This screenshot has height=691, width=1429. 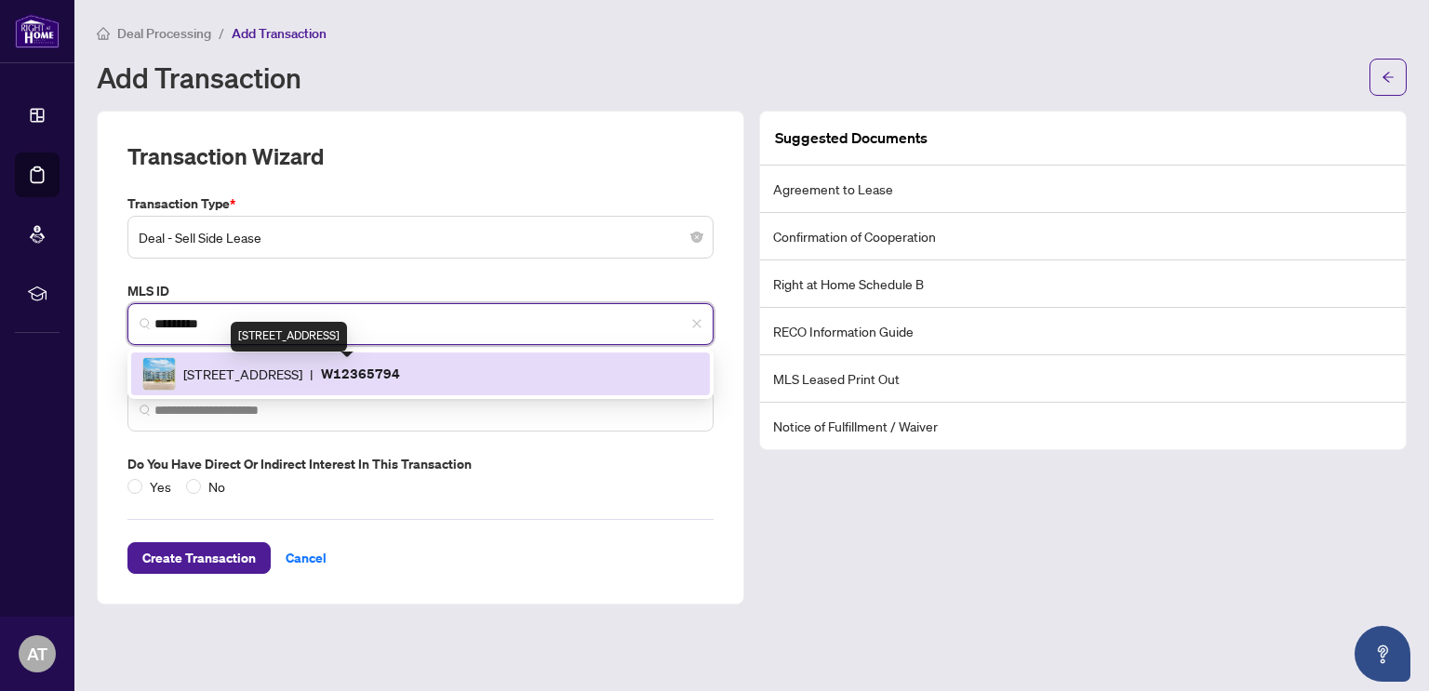 What do you see at coordinates (851, 138) in the screenshot?
I see `article: Suggested Documents` at bounding box center [851, 138].